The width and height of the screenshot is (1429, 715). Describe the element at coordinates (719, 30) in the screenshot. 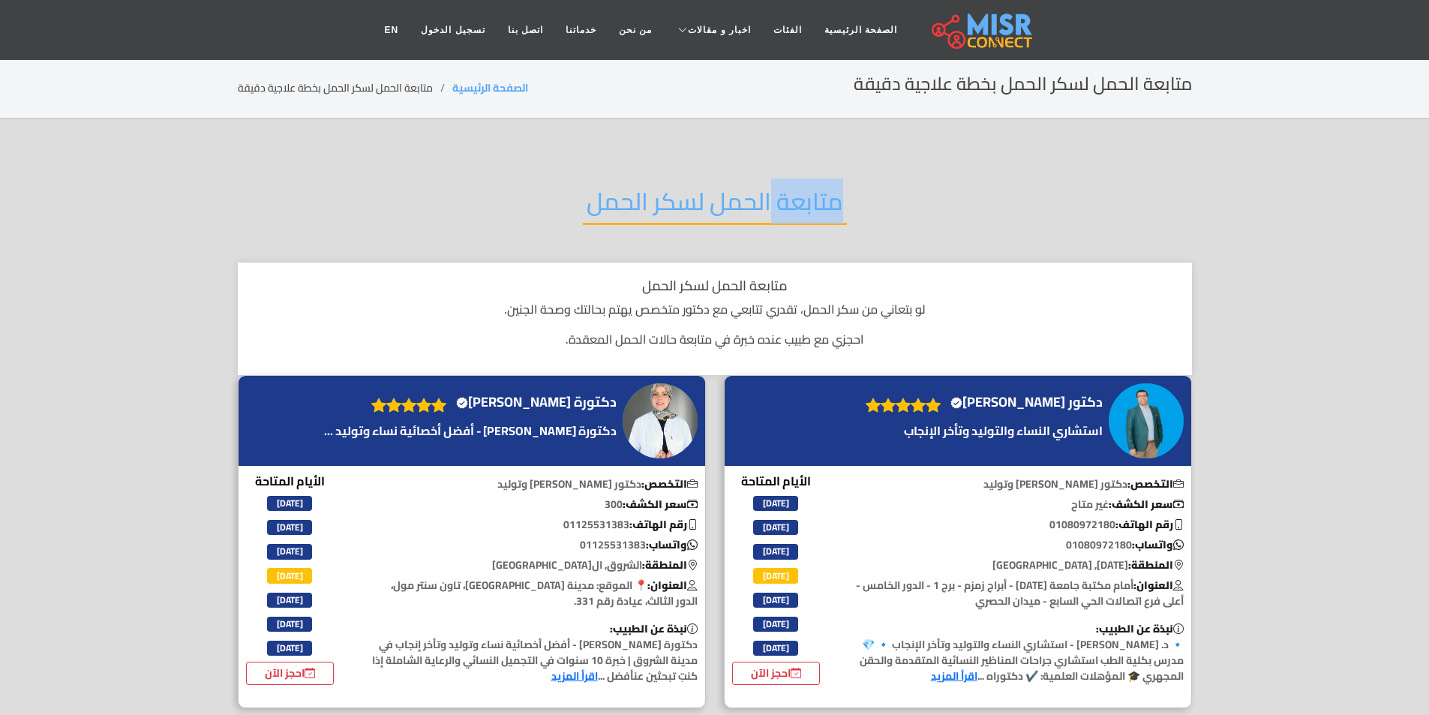

I see `span: اخبار و مقالات` at that location.